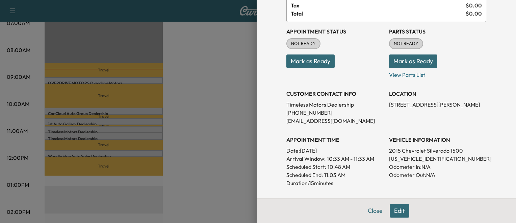 The width and height of the screenshot is (516, 223). What do you see at coordinates (335, 94) in the screenshot?
I see `h3: CUSTOMER CONTACT INFO` at bounding box center [335, 94].